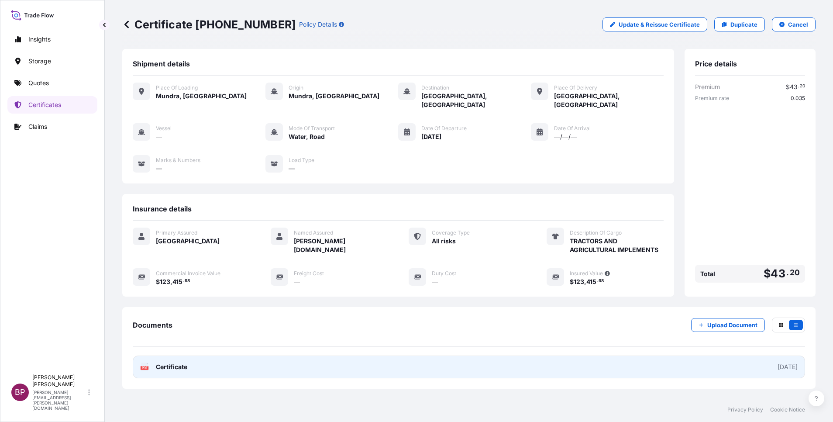 Image resolution: width=833 pixels, height=422 pixels. What do you see at coordinates (798, 24) in the screenshot?
I see `p: Cancel` at bounding box center [798, 24].